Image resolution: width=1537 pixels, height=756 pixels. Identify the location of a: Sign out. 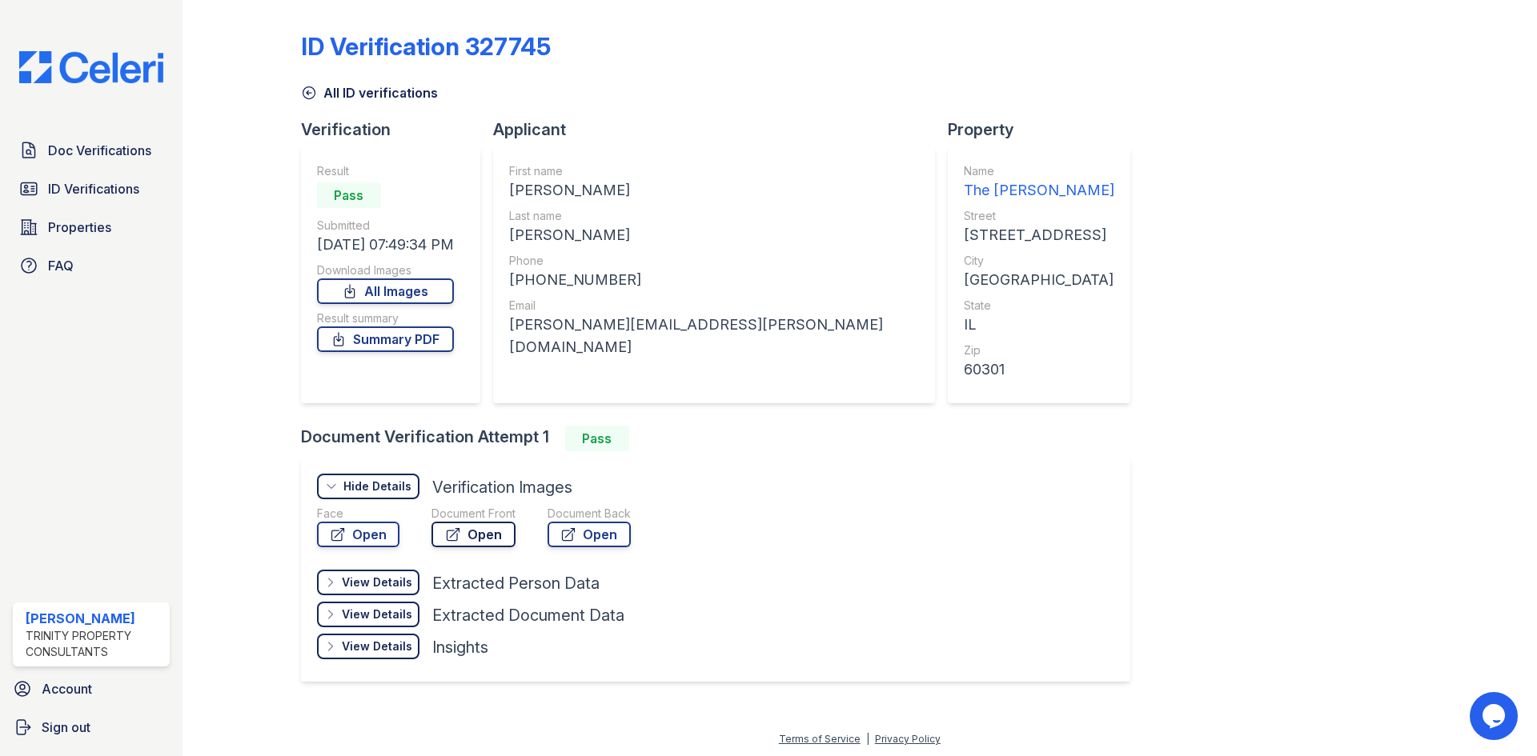
(91, 727).